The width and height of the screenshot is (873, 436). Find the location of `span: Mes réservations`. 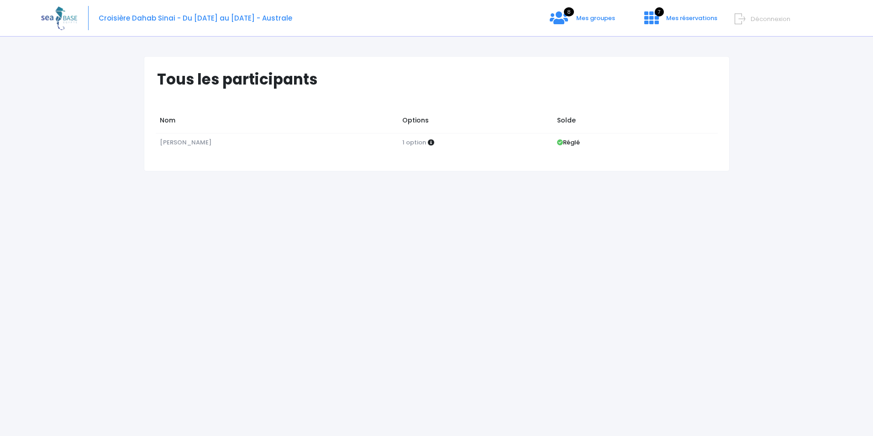

span: Mes réservations is located at coordinates (692, 18).